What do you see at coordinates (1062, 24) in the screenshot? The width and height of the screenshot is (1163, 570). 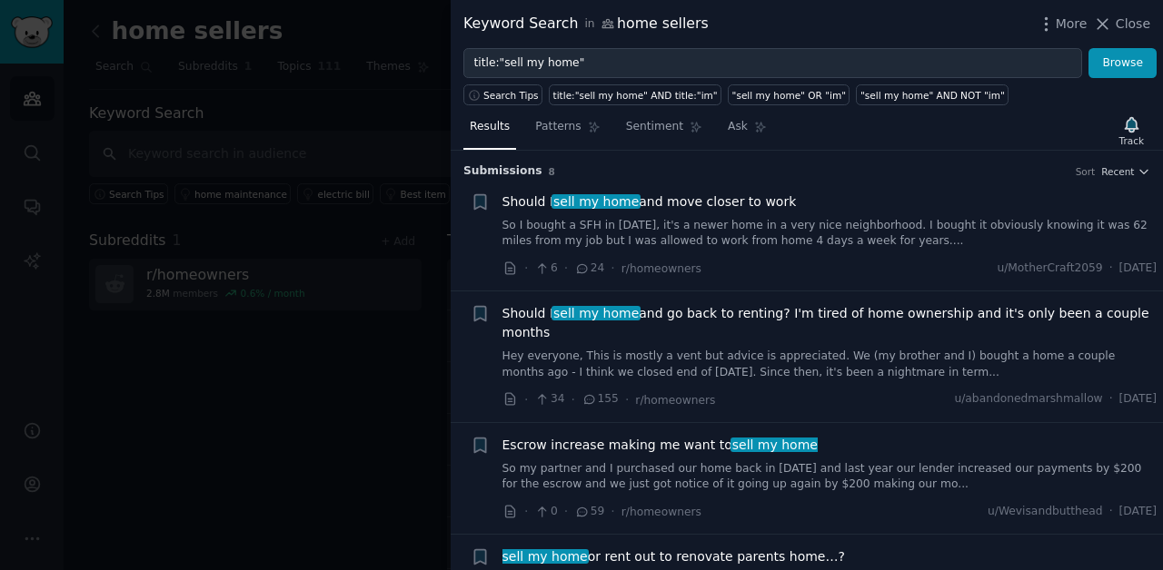 I see `button: More` at bounding box center [1062, 24].